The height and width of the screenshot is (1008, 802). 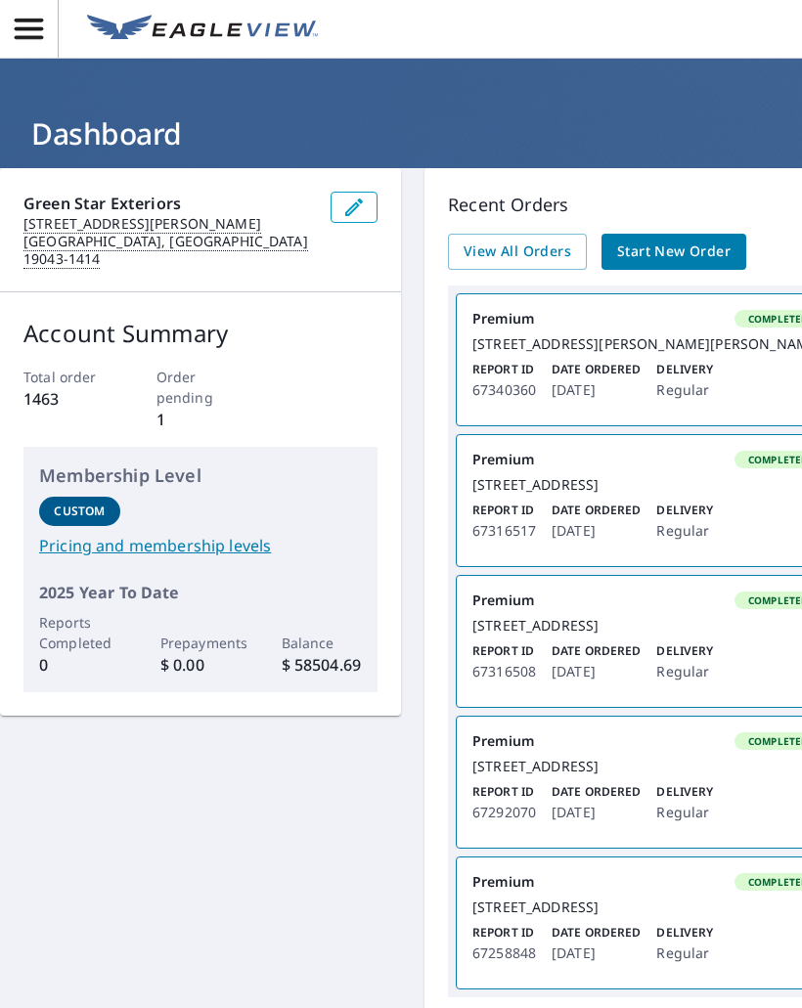 What do you see at coordinates (503, 953) in the screenshot?
I see `p: 67258848` at bounding box center [503, 953].